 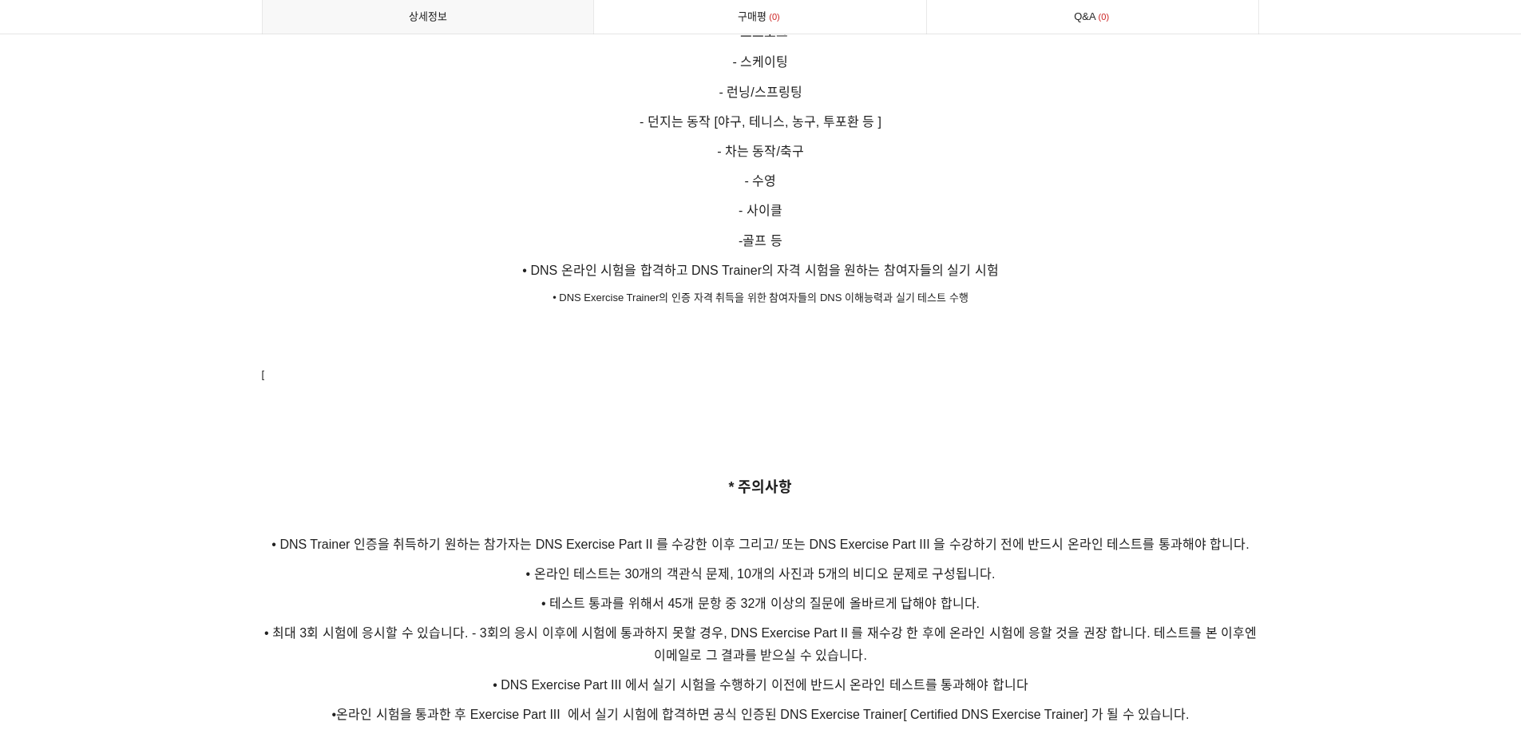 What do you see at coordinates (761, 61) in the screenshot?
I see `span: - 스케이팅` at bounding box center [761, 61].